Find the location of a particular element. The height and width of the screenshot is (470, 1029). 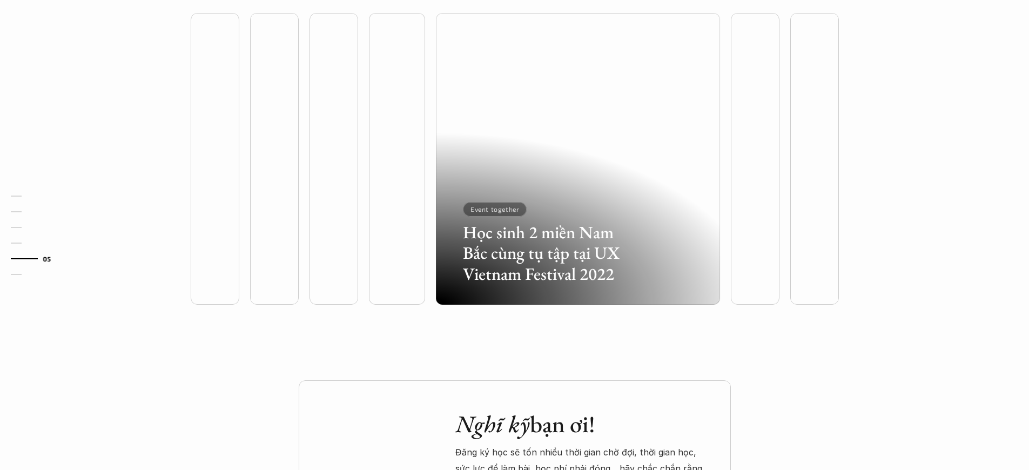

h2: bạn ơi! is located at coordinates (582, 424).